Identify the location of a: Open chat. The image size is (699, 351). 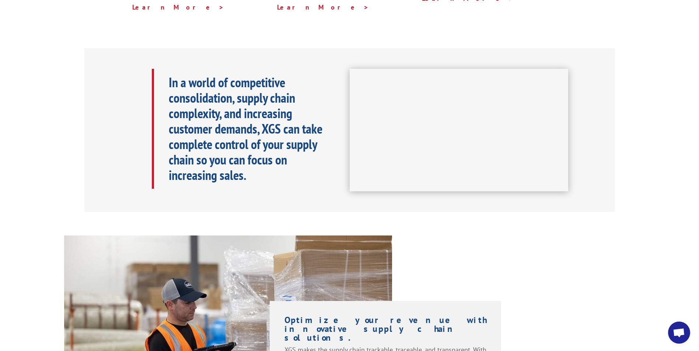
(679, 333).